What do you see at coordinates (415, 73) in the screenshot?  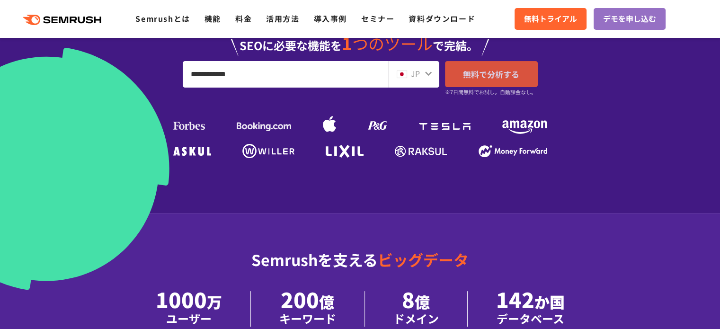 I see `span: JP` at bounding box center [415, 73].